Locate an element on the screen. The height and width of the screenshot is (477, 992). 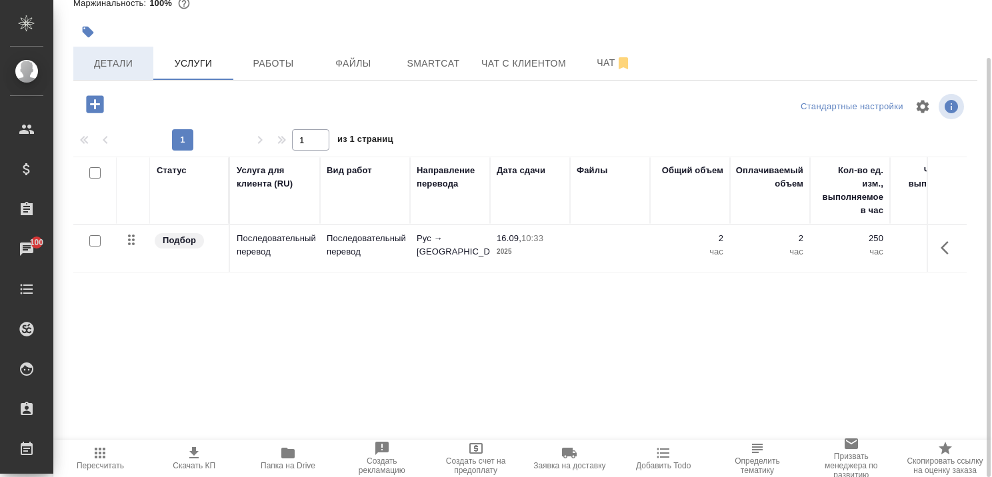
button: Заявка на доставку is located at coordinates (569, 459).